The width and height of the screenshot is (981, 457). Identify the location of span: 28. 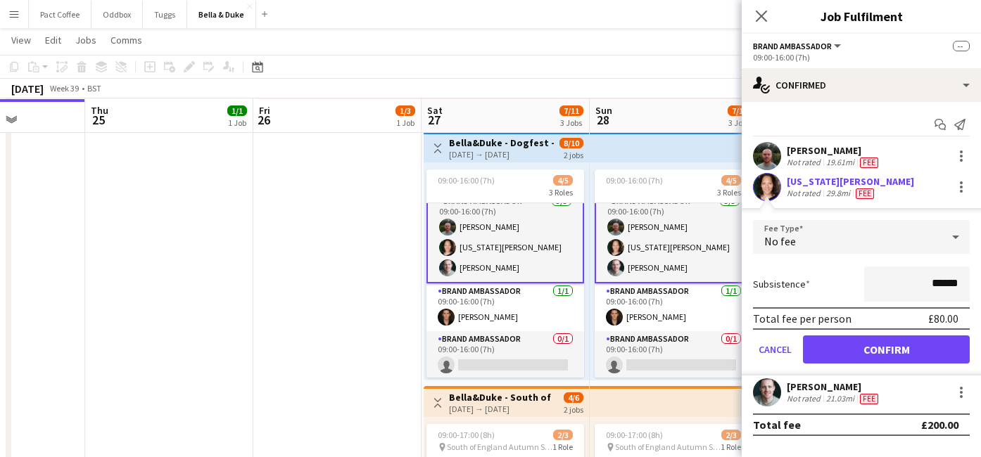
(602, 120).